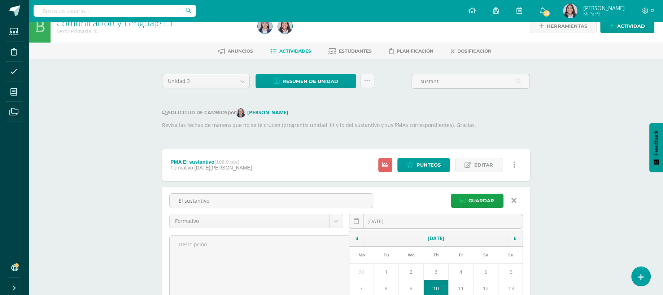 This screenshot has height=295, width=663. Describe the element at coordinates (483, 165) in the screenshot. I see `span: Editar` at that location.